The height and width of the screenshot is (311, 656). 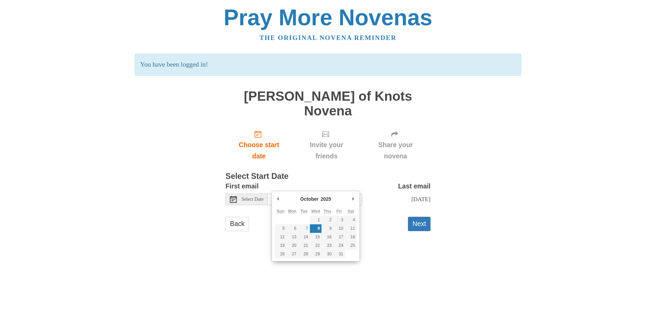 I want to click on button: 16, so click(x=327, y=237).